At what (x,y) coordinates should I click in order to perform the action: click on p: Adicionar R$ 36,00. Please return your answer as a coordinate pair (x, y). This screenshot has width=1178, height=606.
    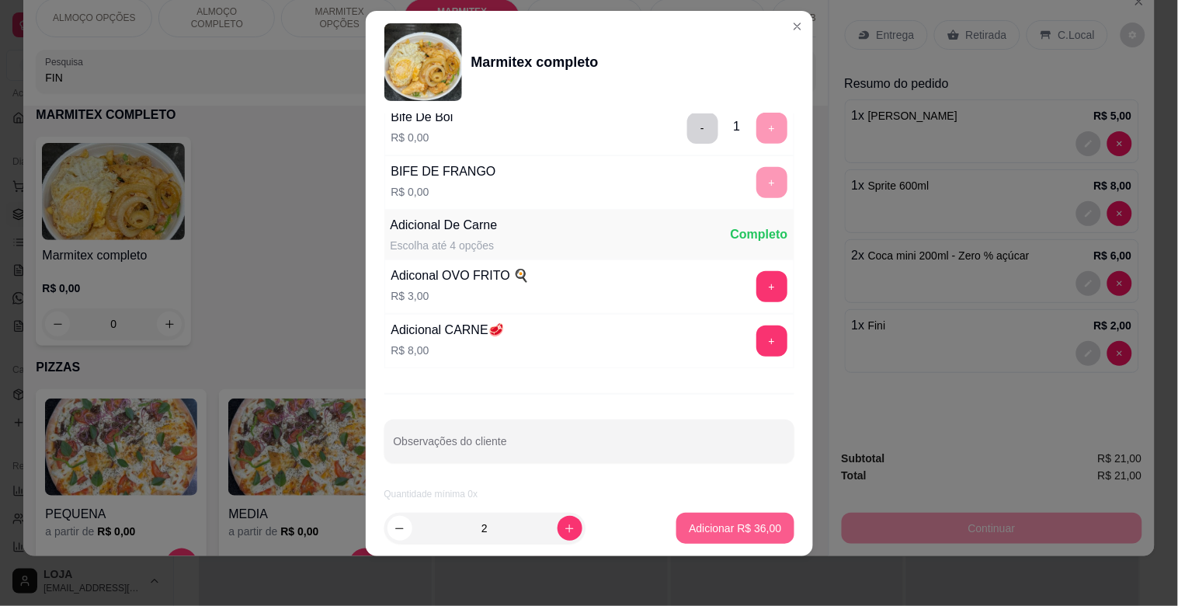
    Looking at the image, I should click on (734, 528).